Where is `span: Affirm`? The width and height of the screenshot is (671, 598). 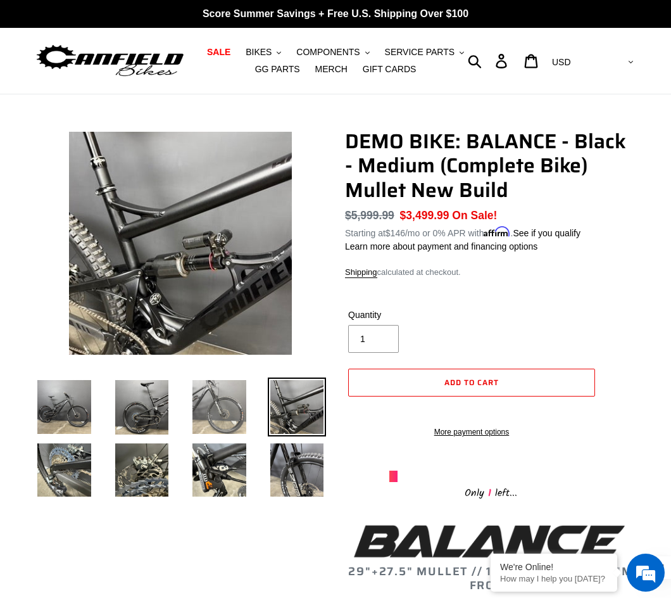 span: Affirm is located at coordinates (497, 231).